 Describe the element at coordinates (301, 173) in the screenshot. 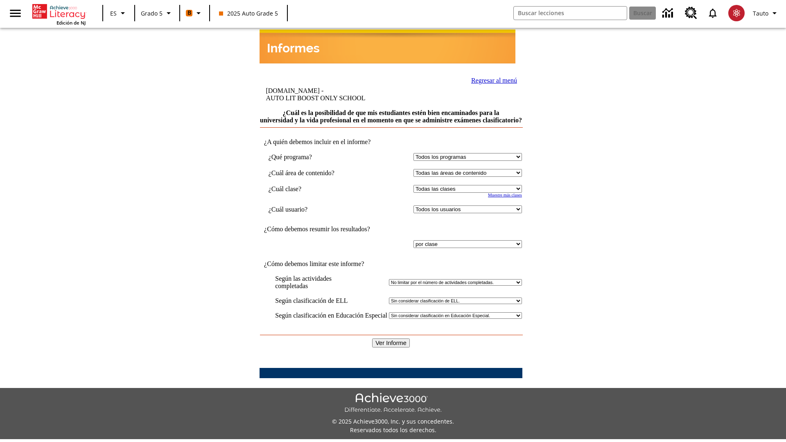

I see `nobr: ¿Cuál área de contenido?` at that location.